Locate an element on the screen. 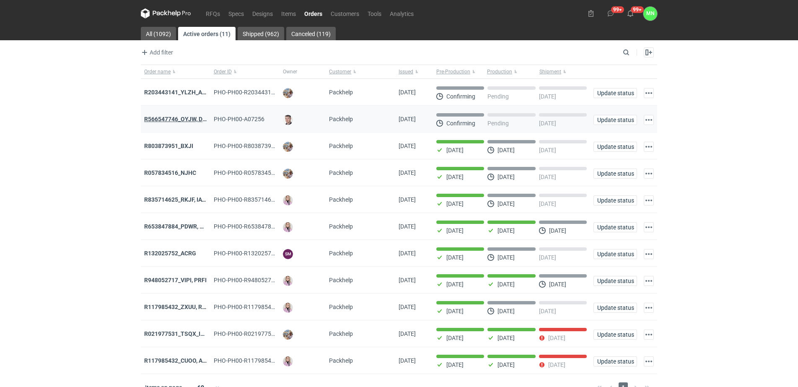 The image size is (798, 387). button: 99+ is located at coordinates (611, 13).